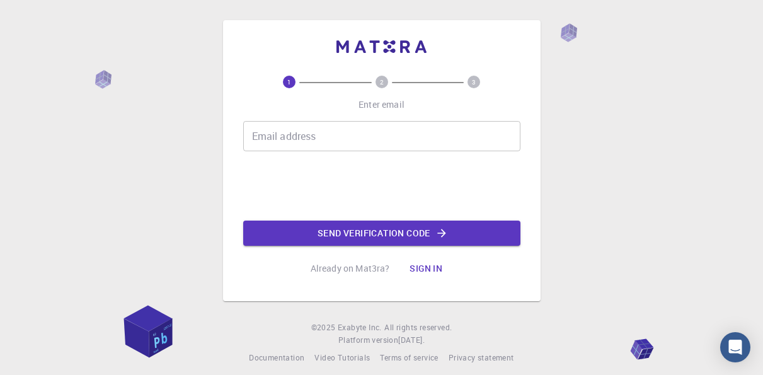  I want to click on a: Privacy statement, so click(481, 358).